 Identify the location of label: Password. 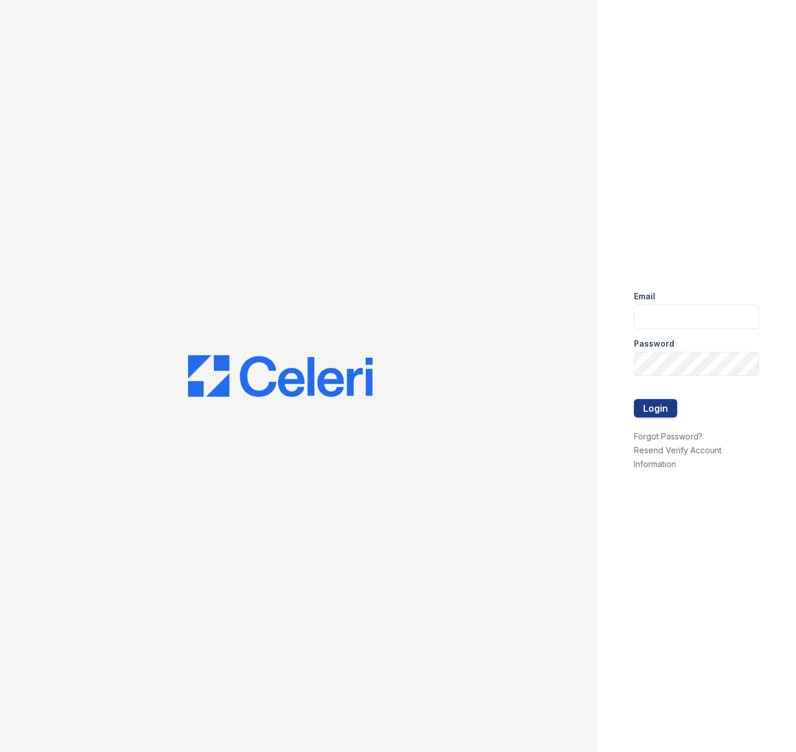
(654, 344).